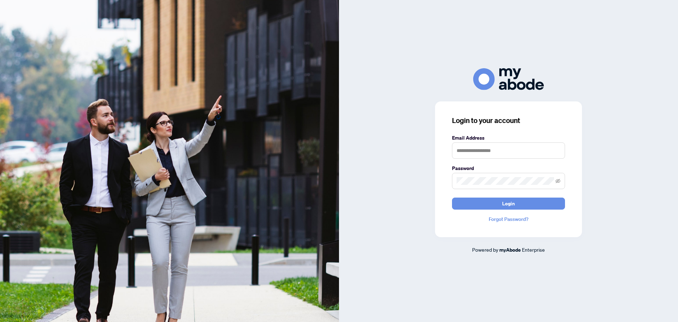  I want to click on span: Powered by, so click(485, 249).